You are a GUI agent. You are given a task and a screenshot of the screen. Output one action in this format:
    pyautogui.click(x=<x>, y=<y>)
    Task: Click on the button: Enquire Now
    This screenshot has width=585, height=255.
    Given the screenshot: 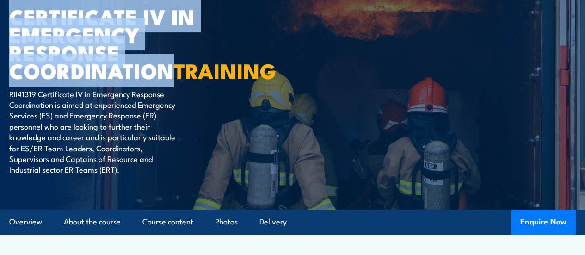 What is the action you would take?
    pyautogui.click(x=544, y=222)
    